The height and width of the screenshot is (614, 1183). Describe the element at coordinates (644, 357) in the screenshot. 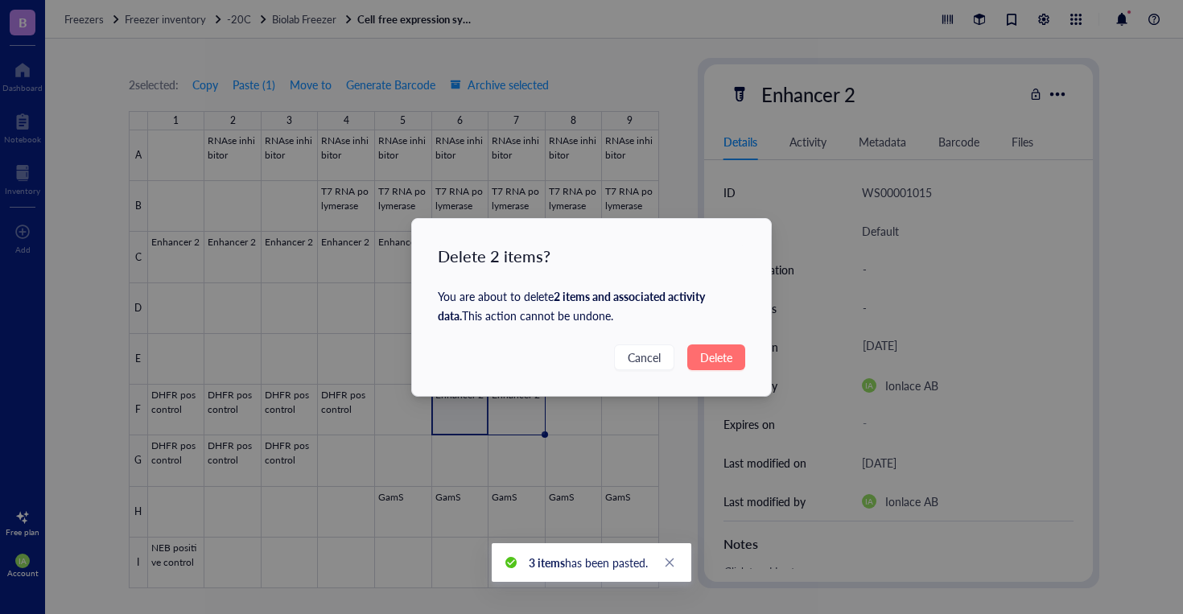

I see `button: Cancel` at that location.